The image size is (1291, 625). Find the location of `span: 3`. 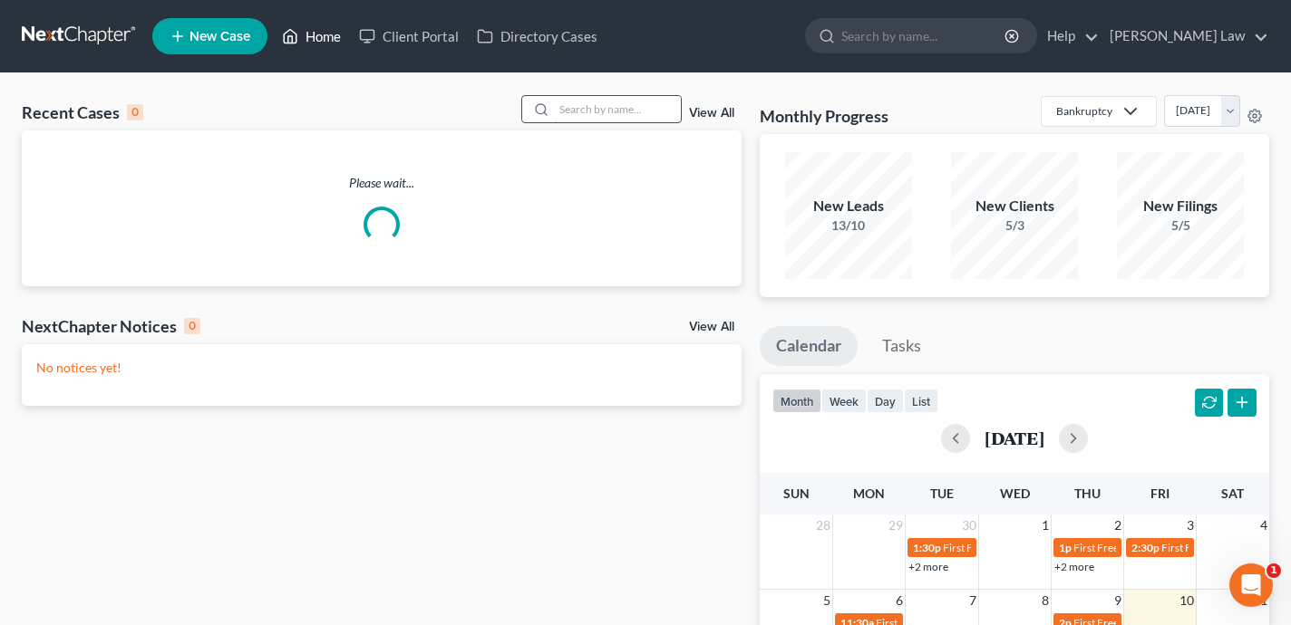

span: 3 is located at coordinates (1190, 526).